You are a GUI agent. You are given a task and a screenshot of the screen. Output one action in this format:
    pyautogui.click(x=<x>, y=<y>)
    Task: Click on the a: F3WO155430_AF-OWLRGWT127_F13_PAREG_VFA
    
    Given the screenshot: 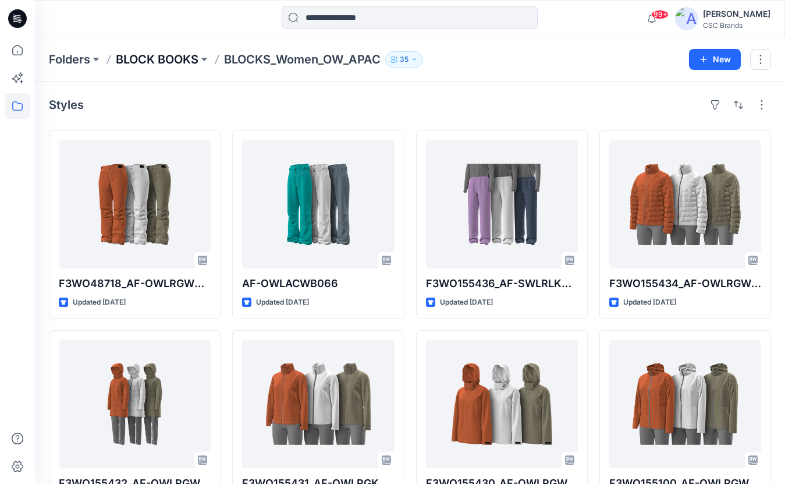 What is the action you would take?
    pyautogui.click(x=502, y=404)
    